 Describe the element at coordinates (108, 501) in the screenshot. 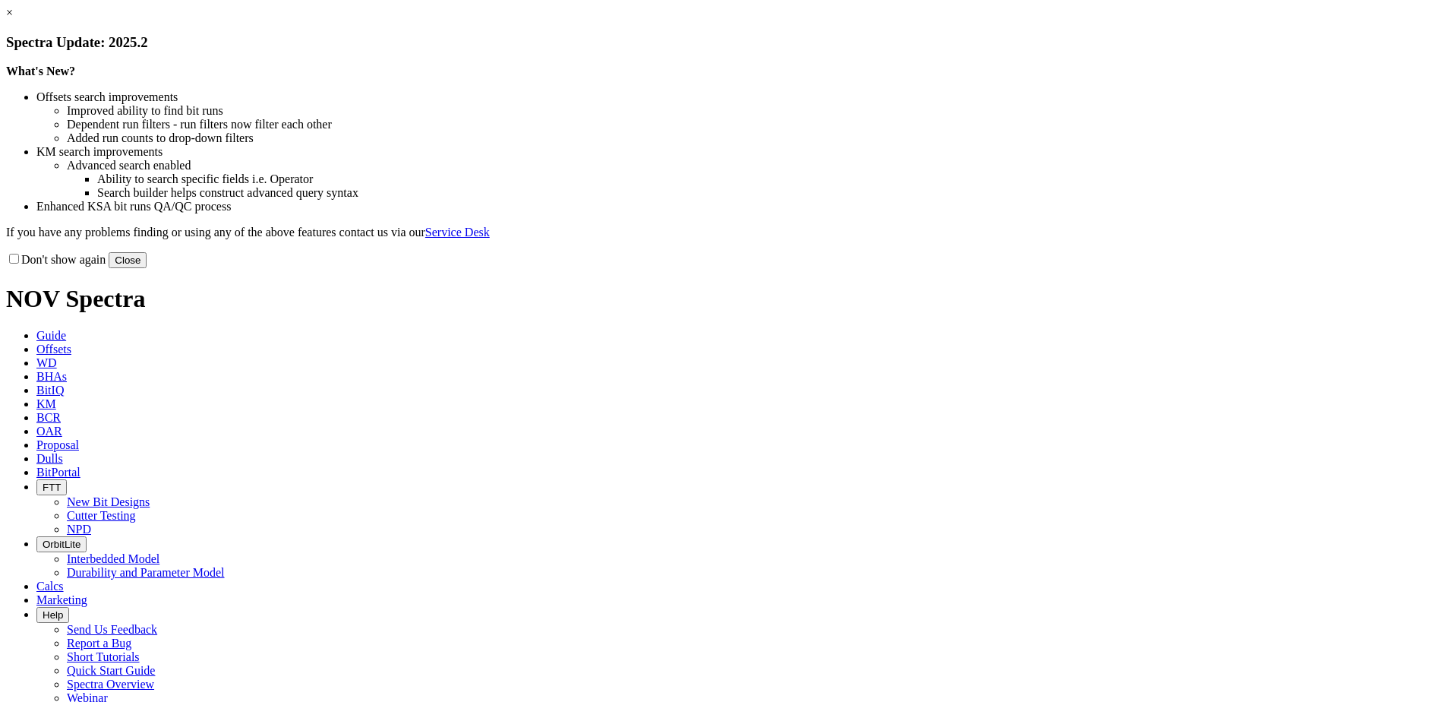

I see `a: New Bit Designs` at that location.